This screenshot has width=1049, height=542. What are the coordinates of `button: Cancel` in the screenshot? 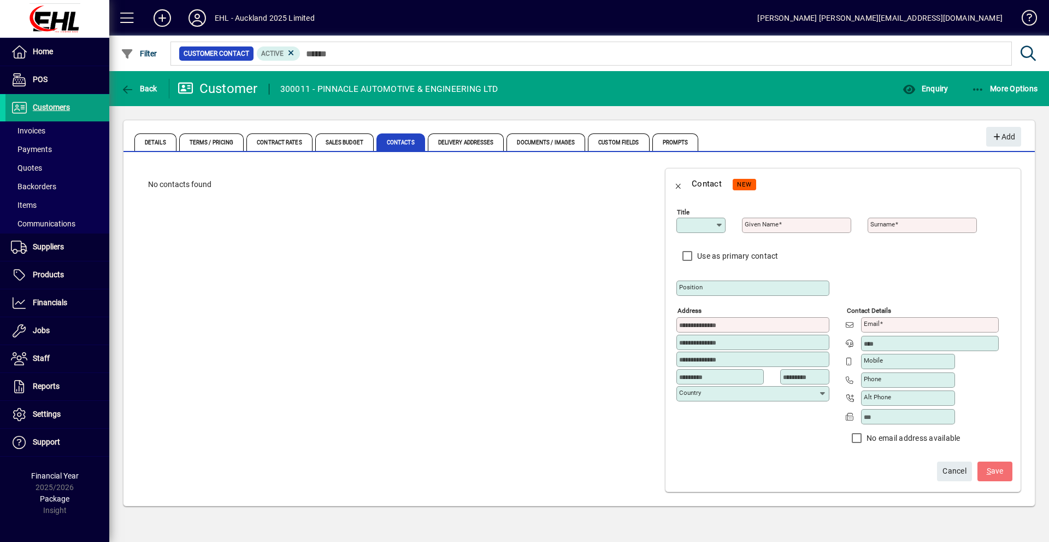 It's located at (955, 471).